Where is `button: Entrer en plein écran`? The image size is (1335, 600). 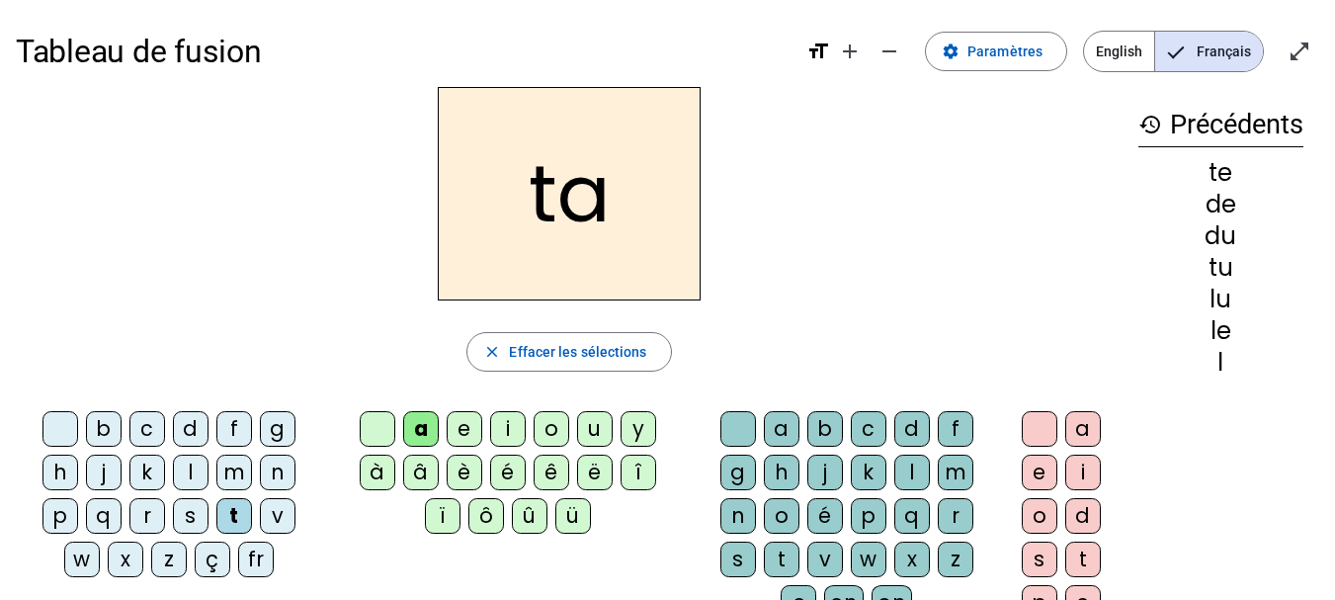 button: Entrer en plein écran is located at coordinates (1299, 51).